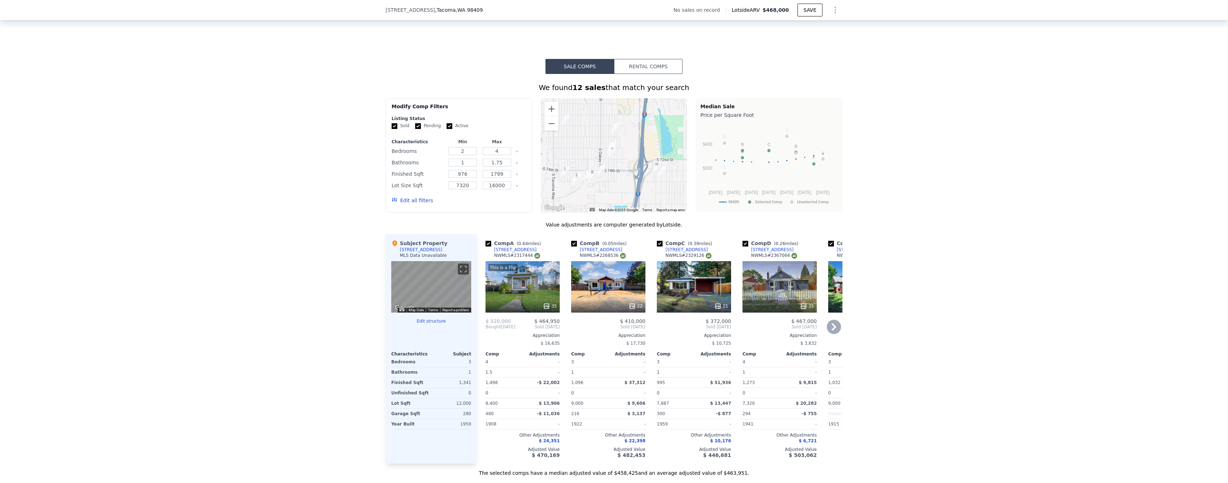 Image resolution: width=1228 pixels, height=483 pixels. What do you see at coordinates (548, 382) in the screenshot?
I see `span: -$ 22,002` at bounding box center [548, 382].